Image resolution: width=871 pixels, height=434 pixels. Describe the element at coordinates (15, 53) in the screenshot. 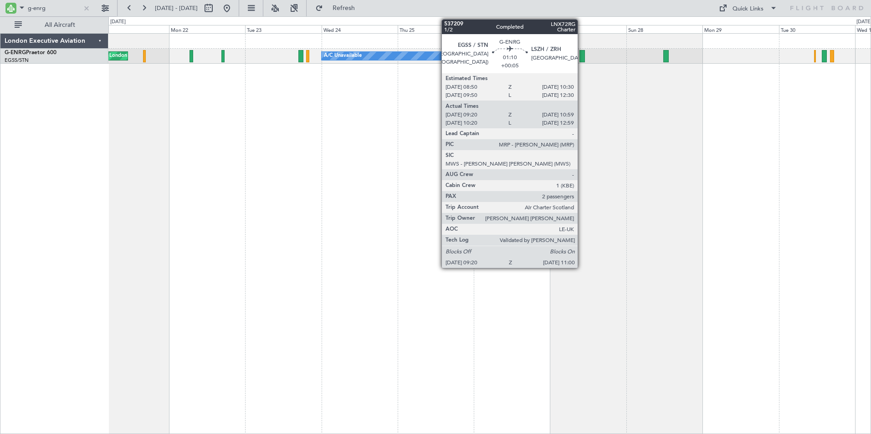

I see `span: G-ENRG` at that location.